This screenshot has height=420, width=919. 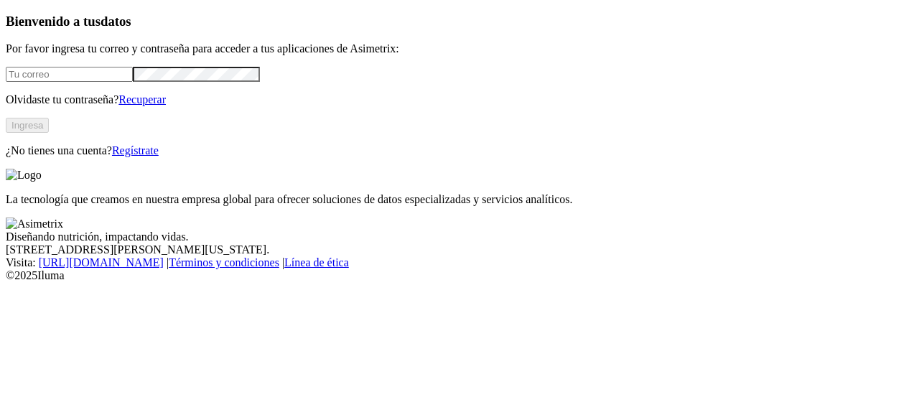 What do you see at coordinates (459, 237) in the screenshot?
I see `div: Diseñando nutrición, impactando vidas.` at bounding box center [459, 237].